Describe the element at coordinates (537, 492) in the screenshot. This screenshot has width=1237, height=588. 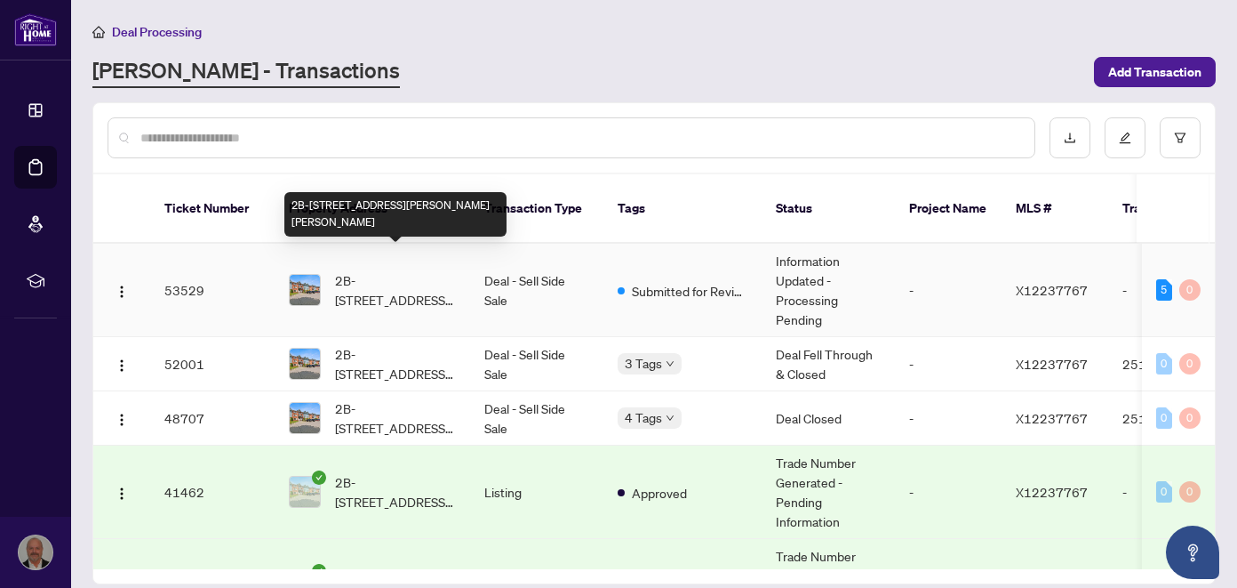
I see `td: Listing` at that location.